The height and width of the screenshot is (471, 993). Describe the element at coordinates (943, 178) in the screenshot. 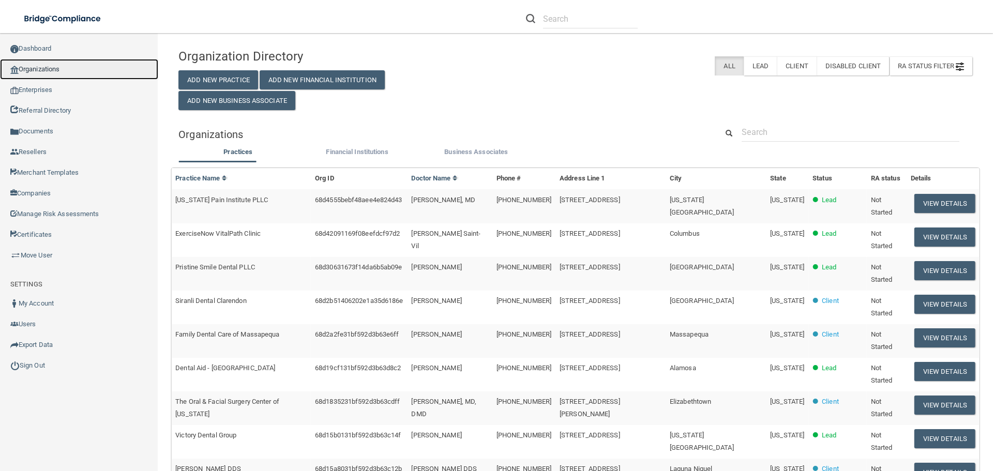

I see `th: Details` at that location.